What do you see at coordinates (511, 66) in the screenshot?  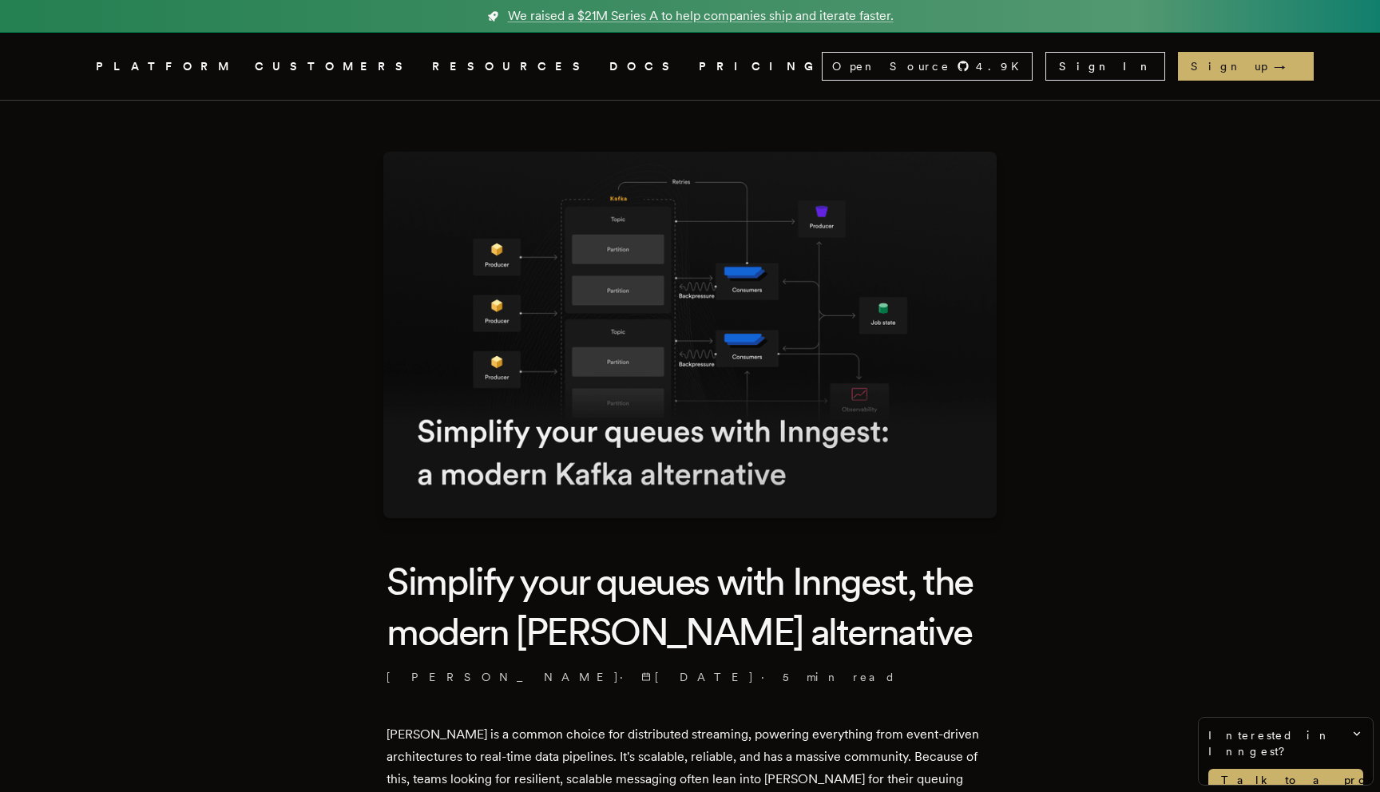 I see `button: RESOURCES` at bounding box center [511, 66].